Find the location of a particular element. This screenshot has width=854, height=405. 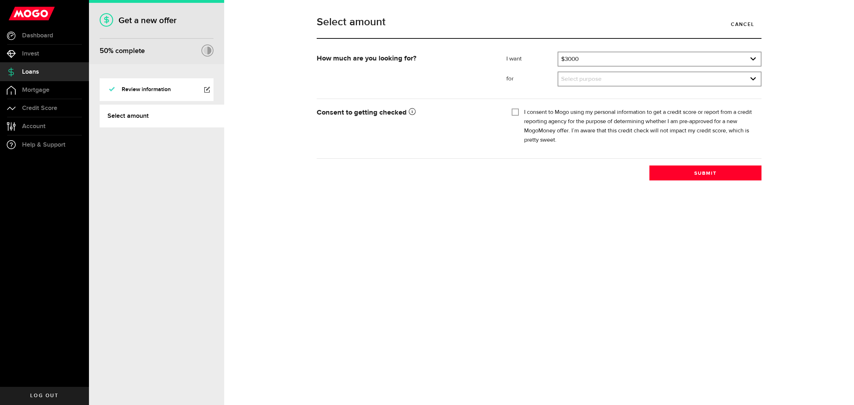

label: for is located at coordinates (532, 79).